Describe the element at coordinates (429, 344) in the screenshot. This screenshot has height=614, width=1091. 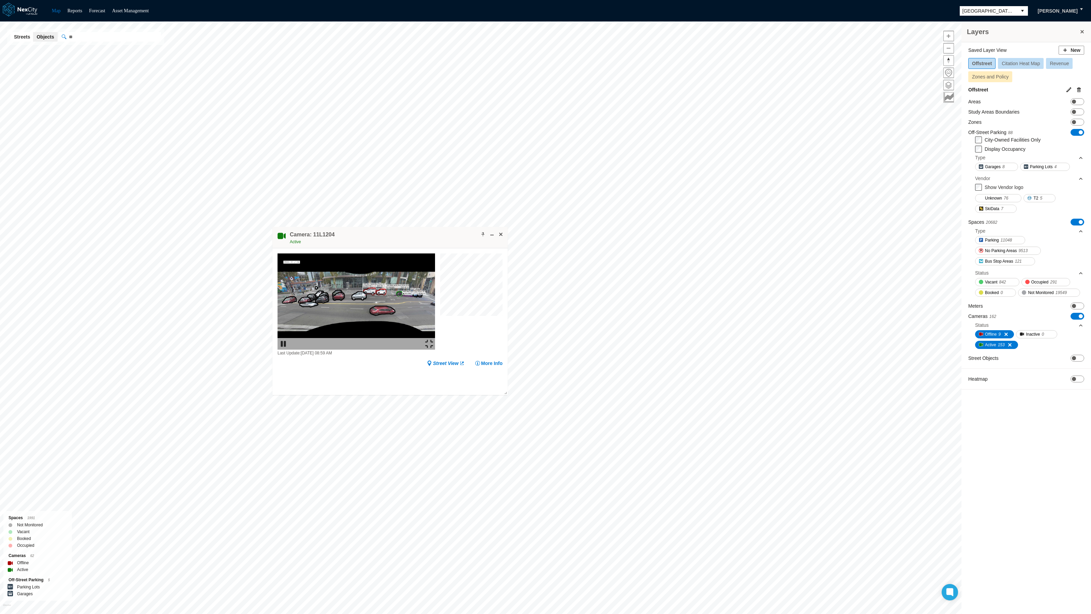
I see `img: expand` at that location.